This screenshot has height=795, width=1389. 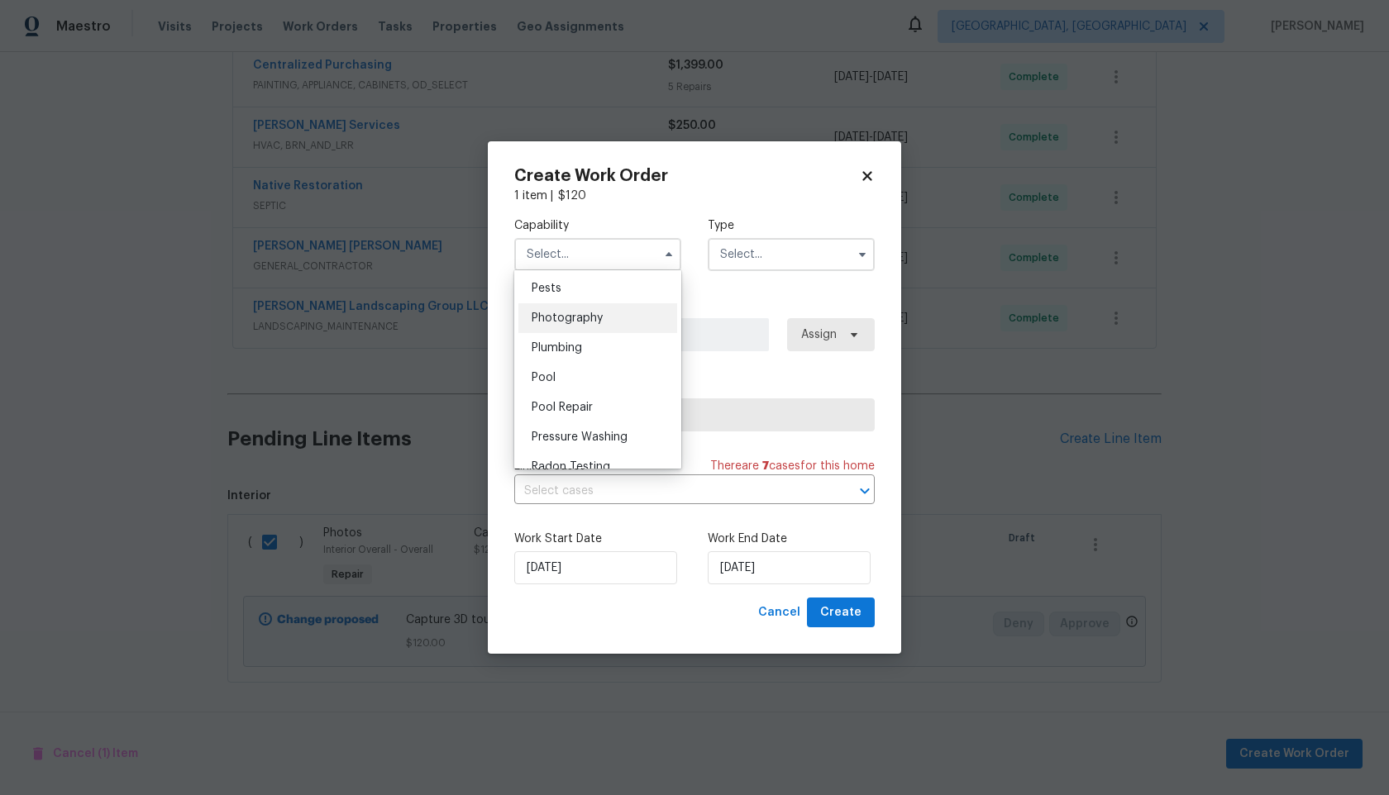 What do you see at coordinates (687, 176) in the screenshot?
I see `h2: Create Work Order` at bounding box center [687, 176].